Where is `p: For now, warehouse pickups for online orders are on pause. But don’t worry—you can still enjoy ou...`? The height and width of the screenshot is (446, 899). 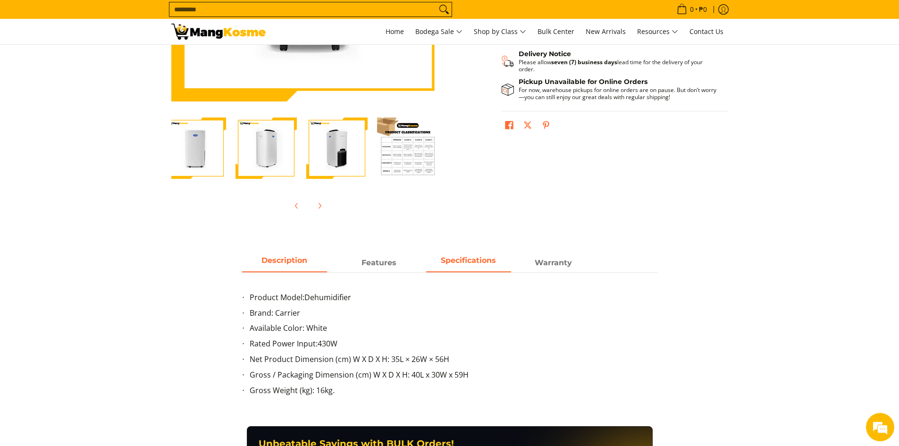 p: For now, warehouse pickups for online orders are on pause. But don’t worry—you can still enjoy ou... is located at coordinates (619, 93).